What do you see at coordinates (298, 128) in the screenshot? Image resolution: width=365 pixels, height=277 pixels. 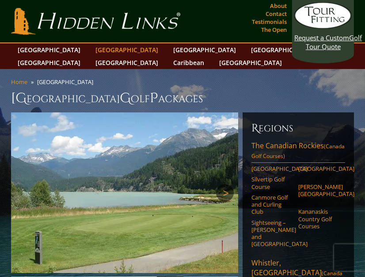 I see `h6: Regions` at bounding box center [298, 128].